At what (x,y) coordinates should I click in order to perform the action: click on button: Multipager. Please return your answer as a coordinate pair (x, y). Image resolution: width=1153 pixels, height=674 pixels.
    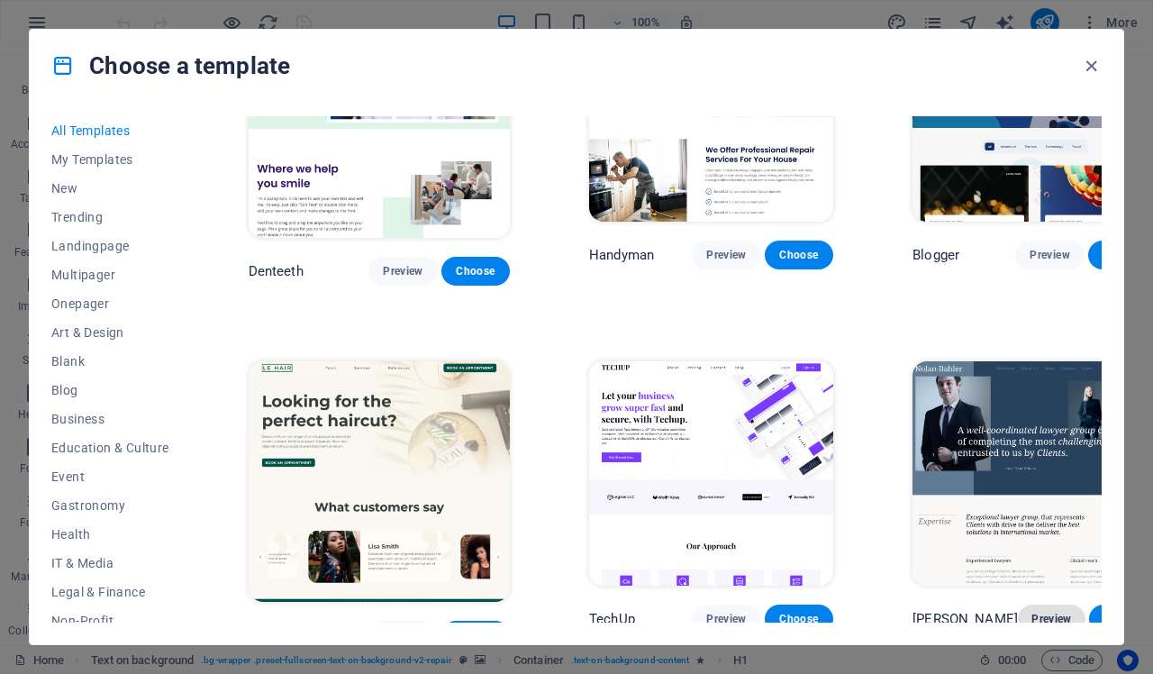
    Looking at the image, I should click on (110, 275).